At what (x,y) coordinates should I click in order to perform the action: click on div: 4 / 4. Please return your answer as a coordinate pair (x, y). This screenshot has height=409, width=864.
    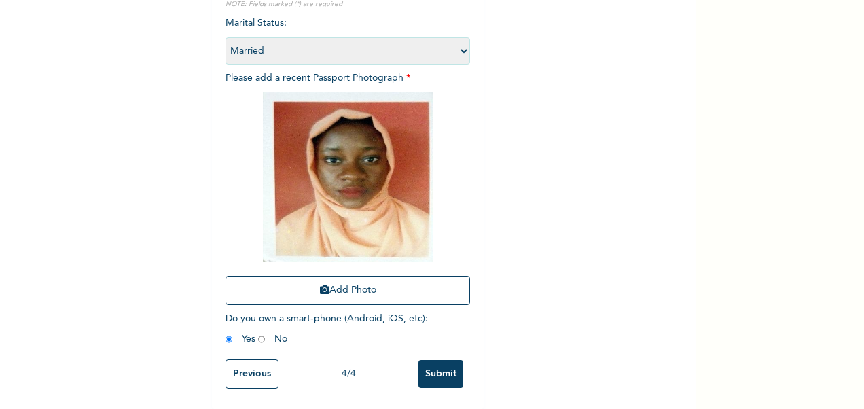
    Looking at the image, I should click on (348, 373).